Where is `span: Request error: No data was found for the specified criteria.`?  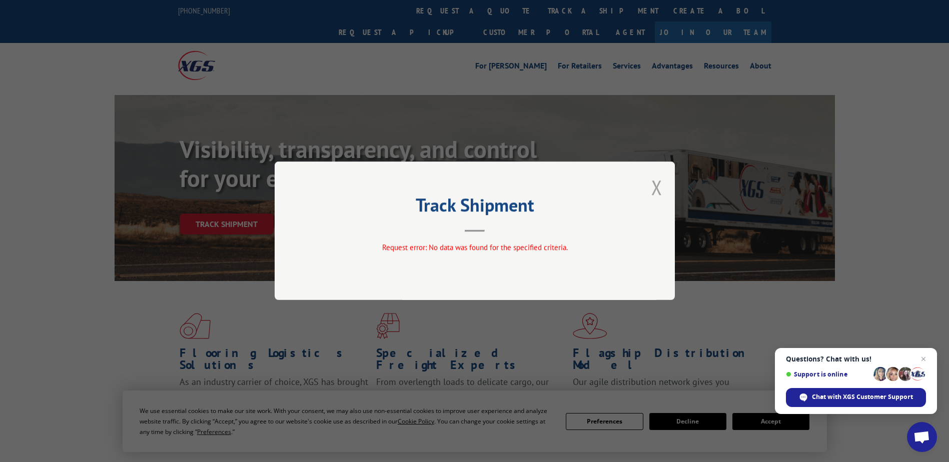
span: Request error: No data was found for the specified criteria. is located at coordinates (474, 248).